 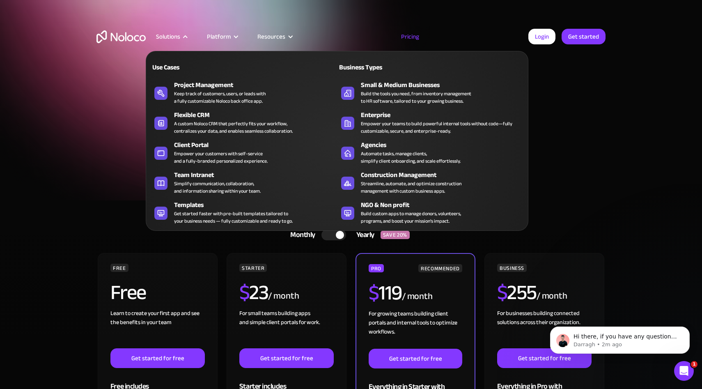 What do you see at coordinates (121, 37) in the screenshot?
I see `a: home` at bounding box center [121, 37].